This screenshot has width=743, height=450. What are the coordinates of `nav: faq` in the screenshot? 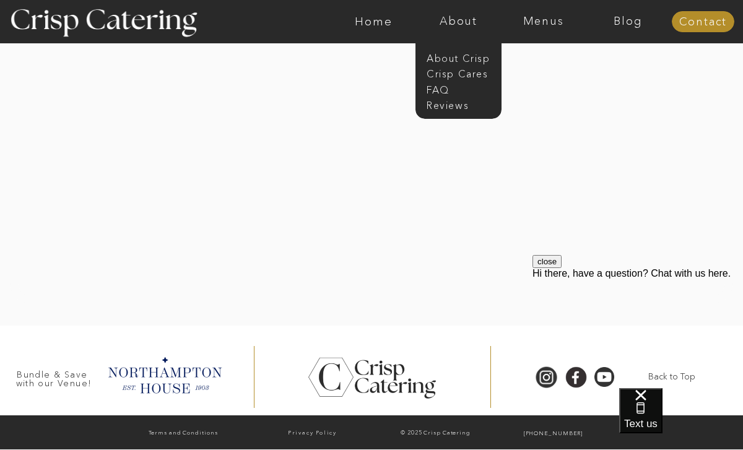 It's located at (458, 89).